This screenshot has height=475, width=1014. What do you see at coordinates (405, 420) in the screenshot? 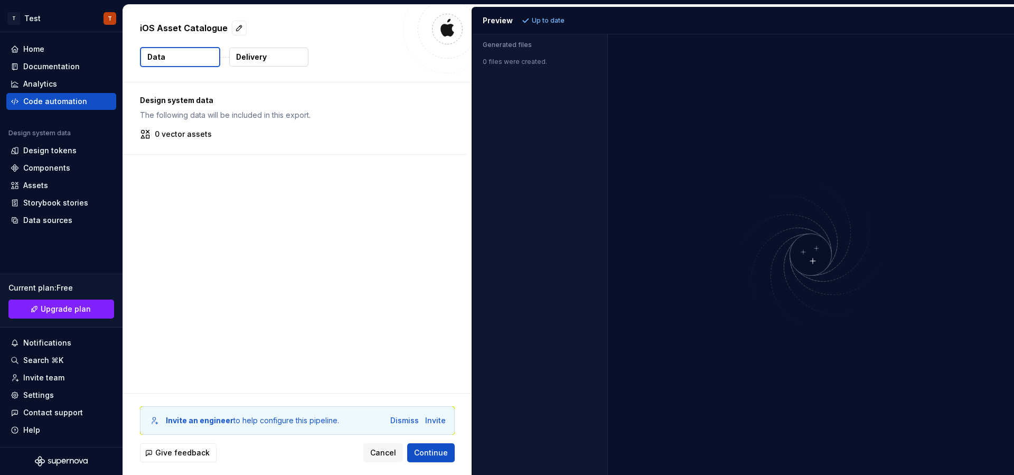
I see `button: Dismiss` at bounding box center [405, 420].